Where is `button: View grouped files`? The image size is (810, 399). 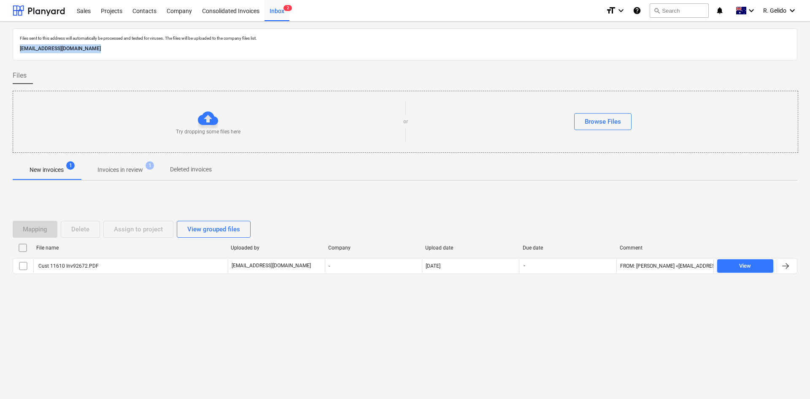 button: View grouped files is located at coordinates (214, 229).